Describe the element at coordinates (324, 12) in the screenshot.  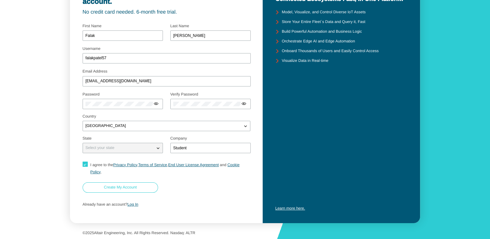
I see `unity-typography: Model, Visualize, and Control Diverse IoT Assets` at that location.